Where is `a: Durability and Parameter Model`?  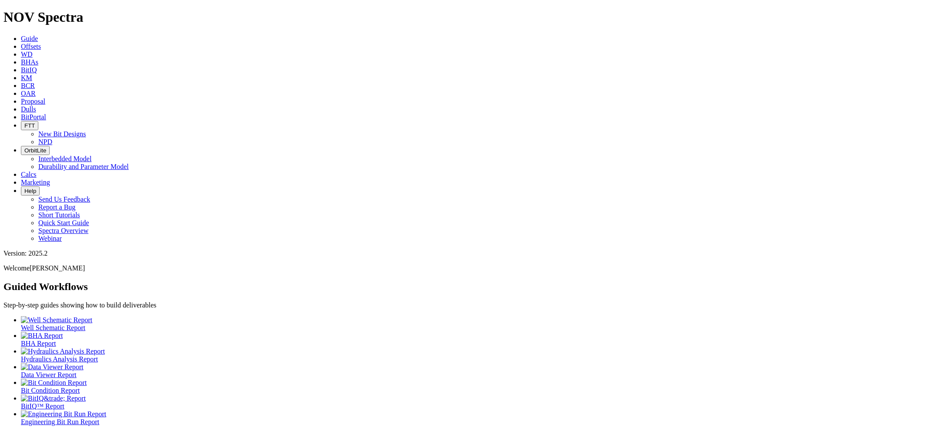
a: Durability and Parameter Model is located at coordinates (84, 166).